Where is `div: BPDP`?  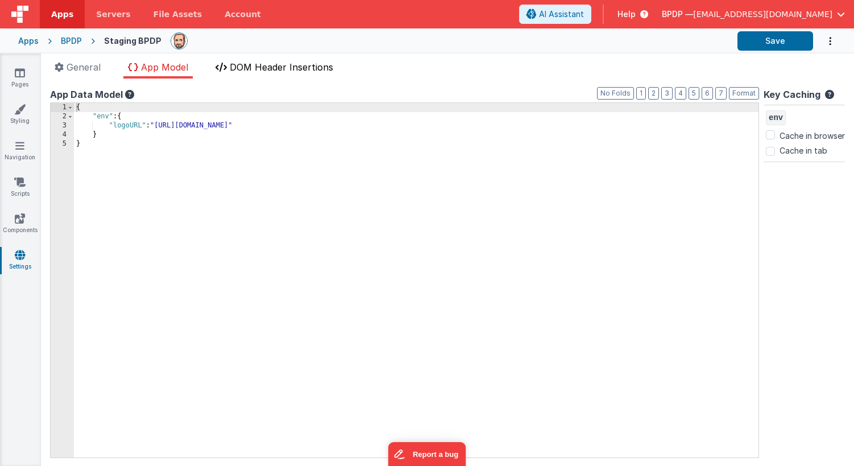
div: BPDP is located at coordinates (71, 41).